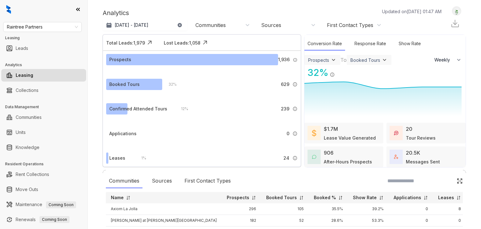 The image size is (481, 229). I want to click on div: Lease Value Generated, so click(350, 137).